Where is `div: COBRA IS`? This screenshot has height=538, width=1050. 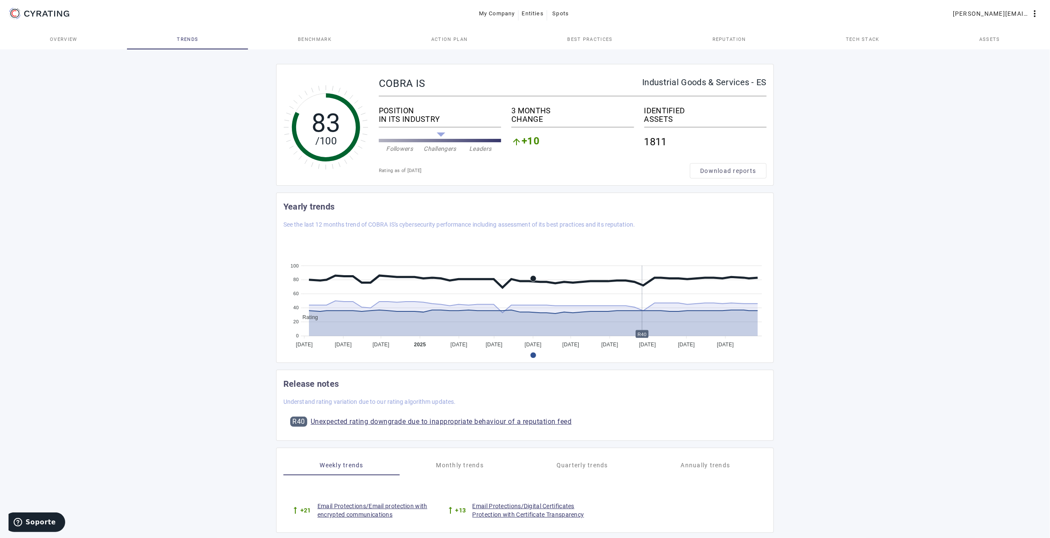
div: COBRA IS is located at coordinates (510, 84).